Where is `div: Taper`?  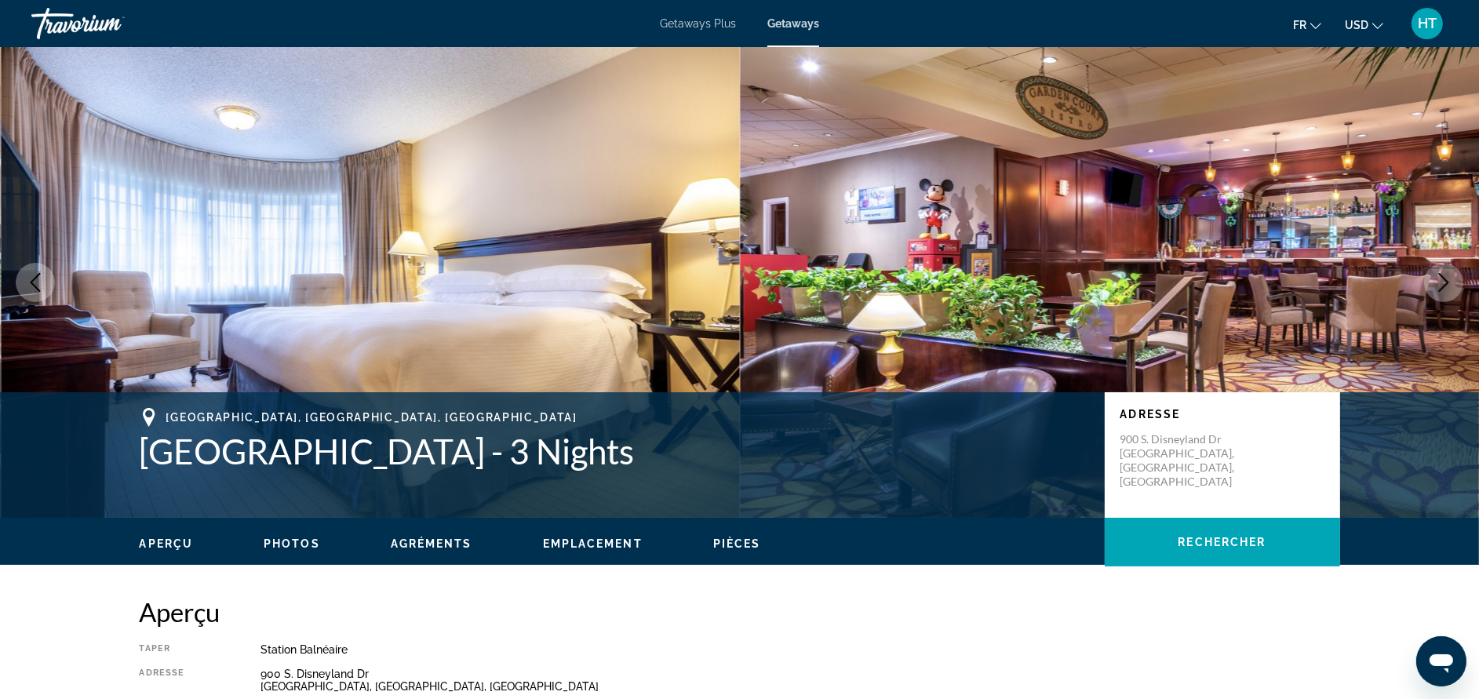
div: Taper is located at coordinates (180, 650).